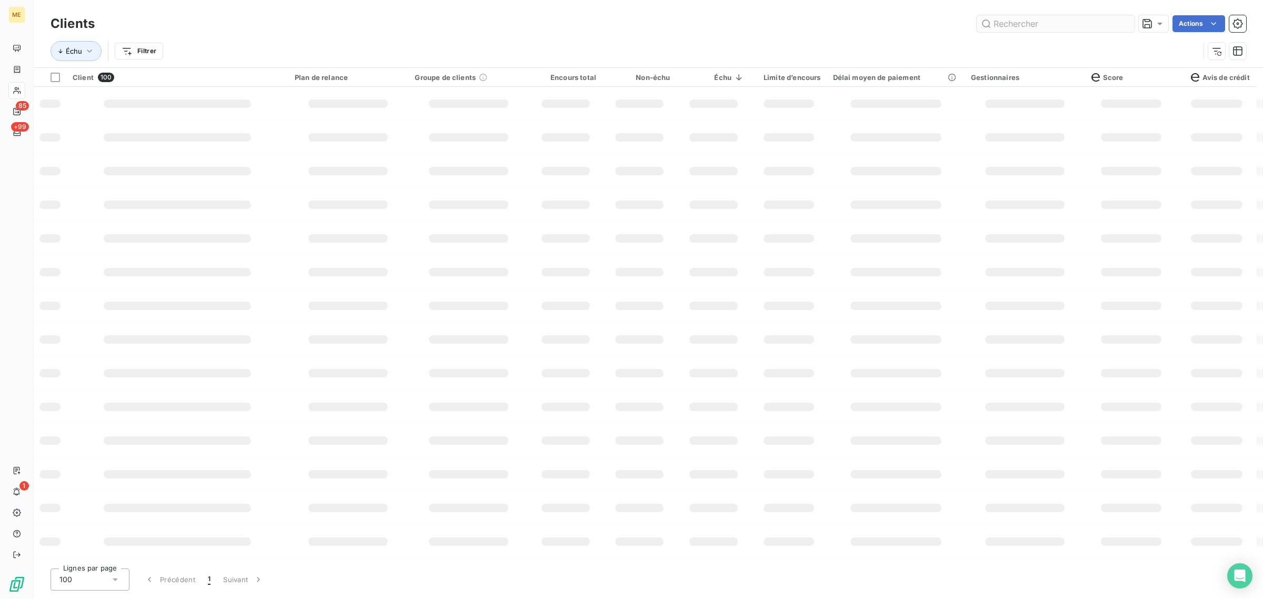  I want to click on button: 1, so click(209, 579).